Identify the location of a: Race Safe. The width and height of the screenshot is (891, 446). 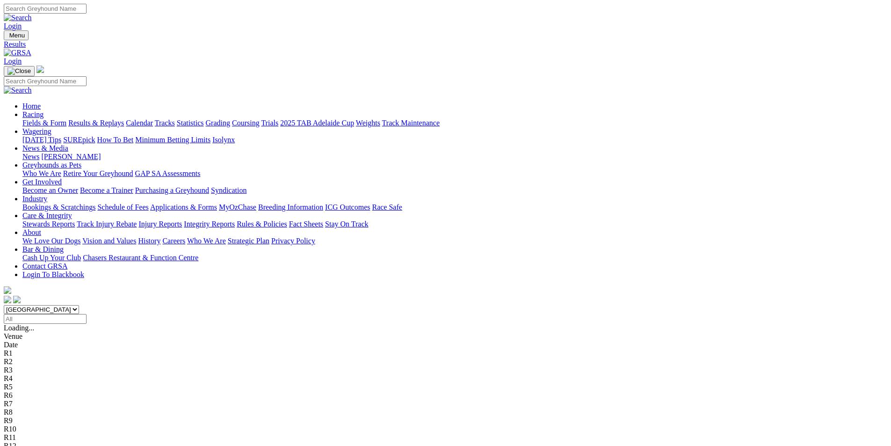
(387, 207).